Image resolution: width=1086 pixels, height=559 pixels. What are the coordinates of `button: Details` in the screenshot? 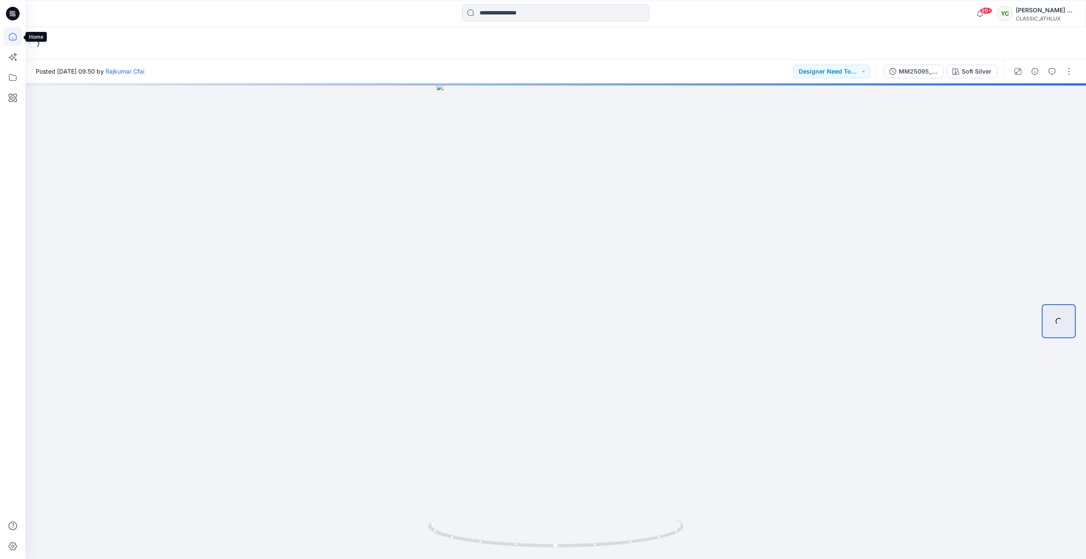 It's located at (1035, 71).